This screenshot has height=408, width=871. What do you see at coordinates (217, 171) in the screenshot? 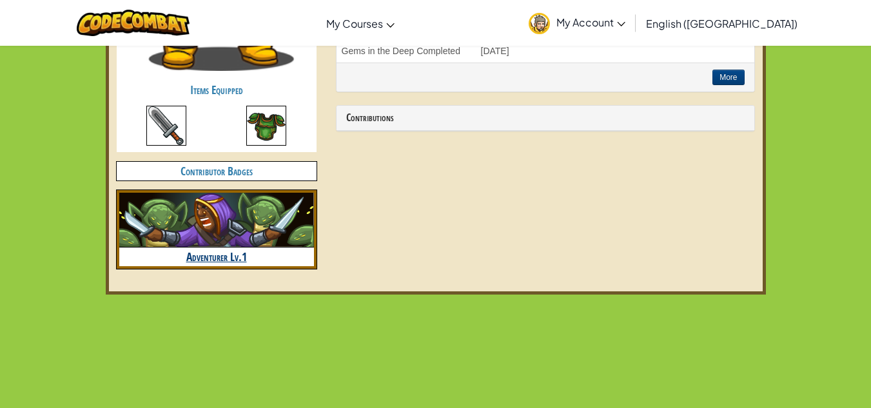
I see `h4: Contributor Badges` at bounding box center [217, 171].